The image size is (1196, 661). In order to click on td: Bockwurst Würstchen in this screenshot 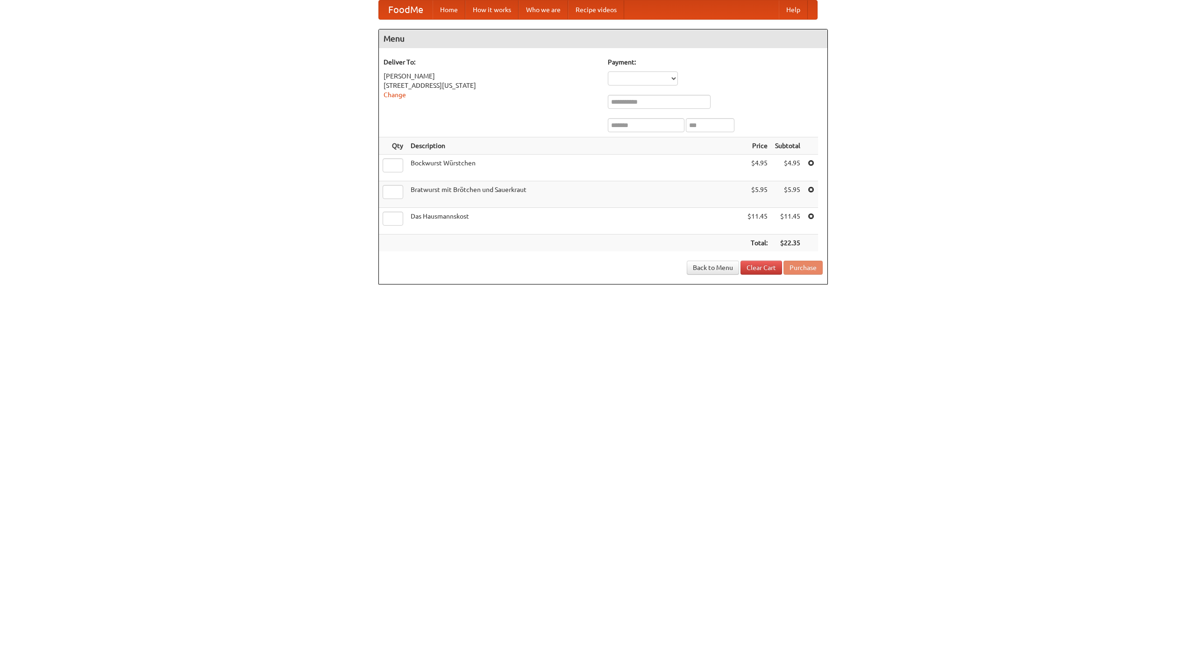, I will do `click(575, 168)`.